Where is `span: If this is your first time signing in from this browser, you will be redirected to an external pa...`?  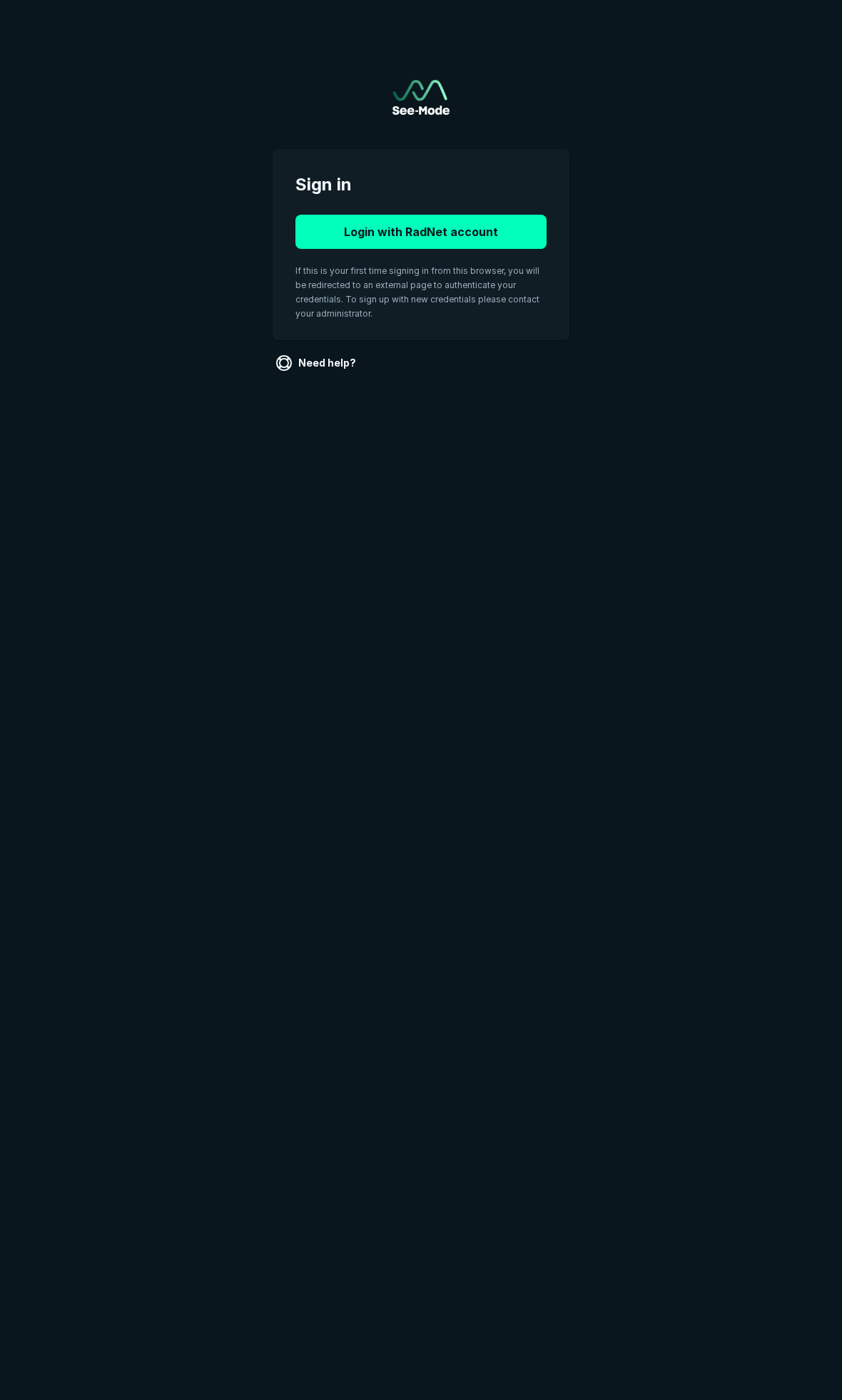
span: If this is your first time signing in from this browser, you will be redirected to an external pa... is located at coordinates (417, 292).